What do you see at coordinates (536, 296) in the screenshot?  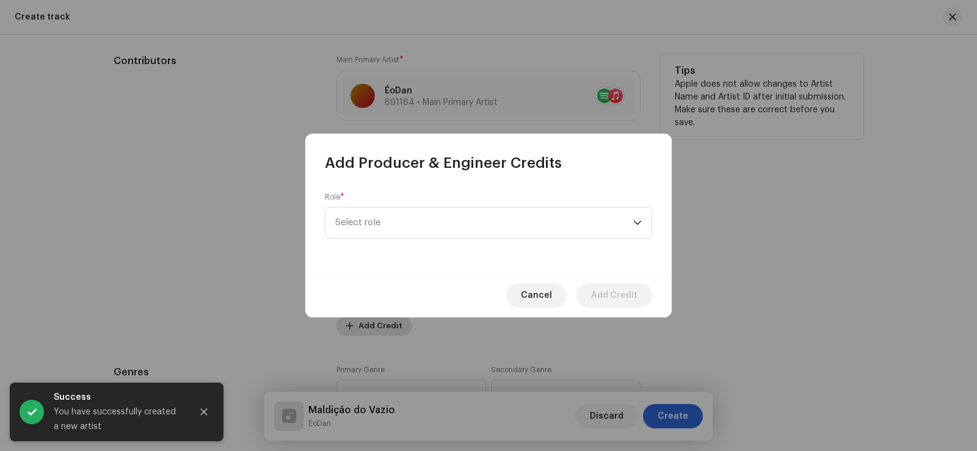 I see `span: Cancel` at bounding box center [536, 296].